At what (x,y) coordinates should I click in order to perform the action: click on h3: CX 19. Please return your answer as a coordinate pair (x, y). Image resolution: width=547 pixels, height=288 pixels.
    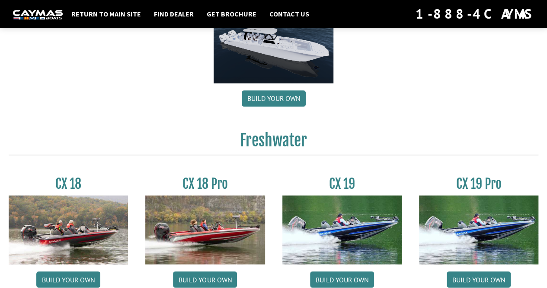
    Looking at the image, I should click on (342, 183).